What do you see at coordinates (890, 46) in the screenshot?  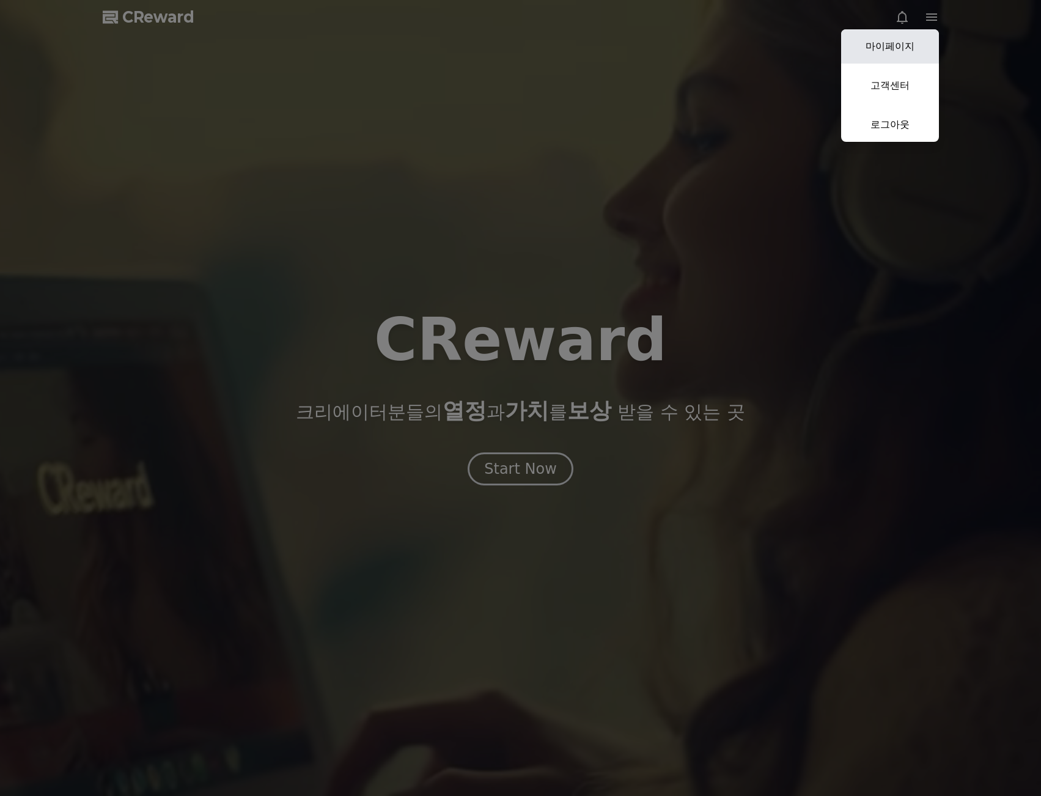 I see `a: 마이페이지` at bounding box center [890, 46].